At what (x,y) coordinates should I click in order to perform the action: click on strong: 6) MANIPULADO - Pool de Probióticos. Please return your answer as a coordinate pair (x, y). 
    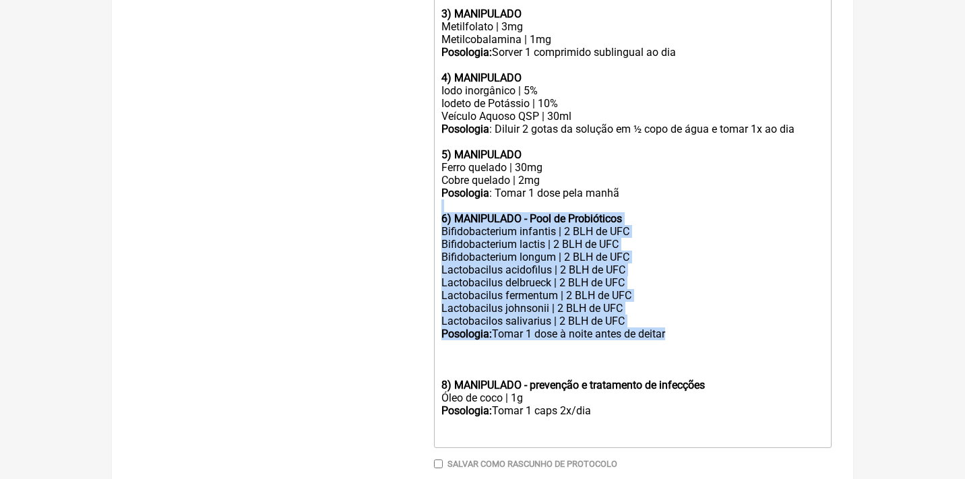
    Looking at the image, I should click on (532, 218).